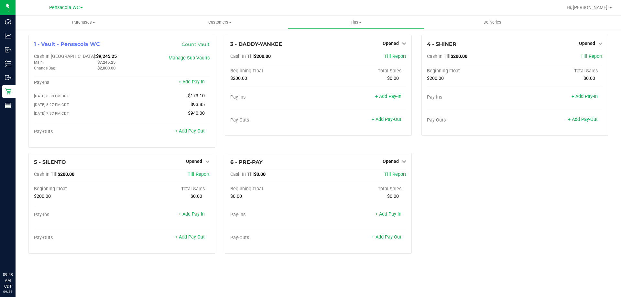  What do you see at coordinates (8, 92) in the screenshot?
I see `inline-svg: Retail` at bounding box center [8, 92].